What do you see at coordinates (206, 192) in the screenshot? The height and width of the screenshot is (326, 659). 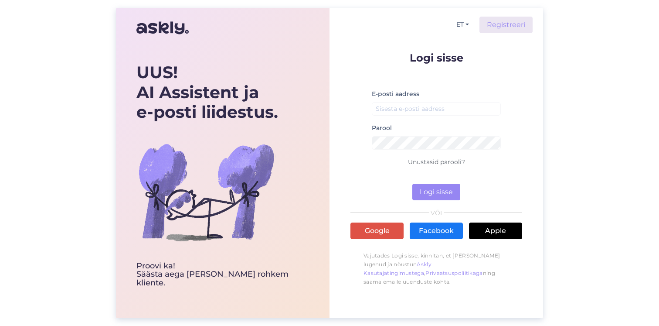 I see `img: bg-askly` at bounding box center [206, 192].